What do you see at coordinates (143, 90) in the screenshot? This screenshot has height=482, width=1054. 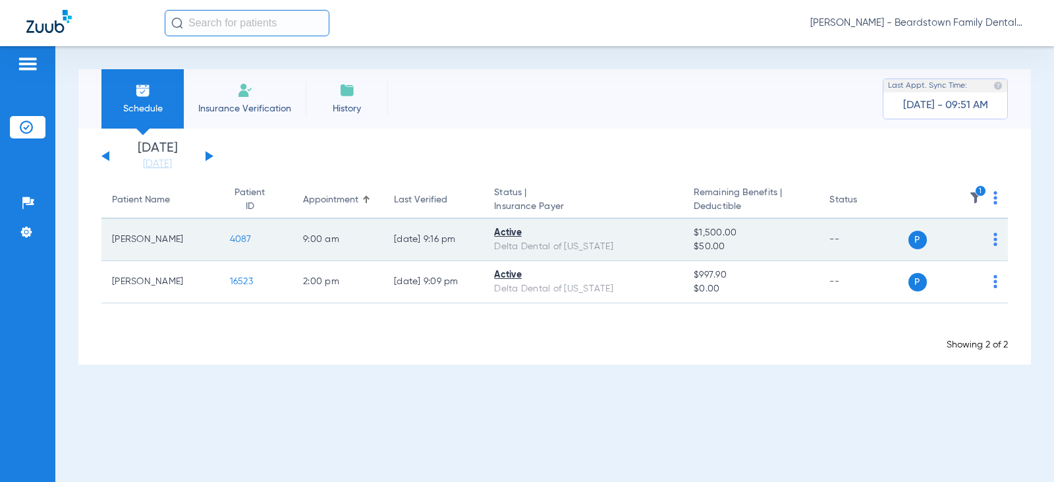 I see `img: Schedule` at bounding box center [143, 90].